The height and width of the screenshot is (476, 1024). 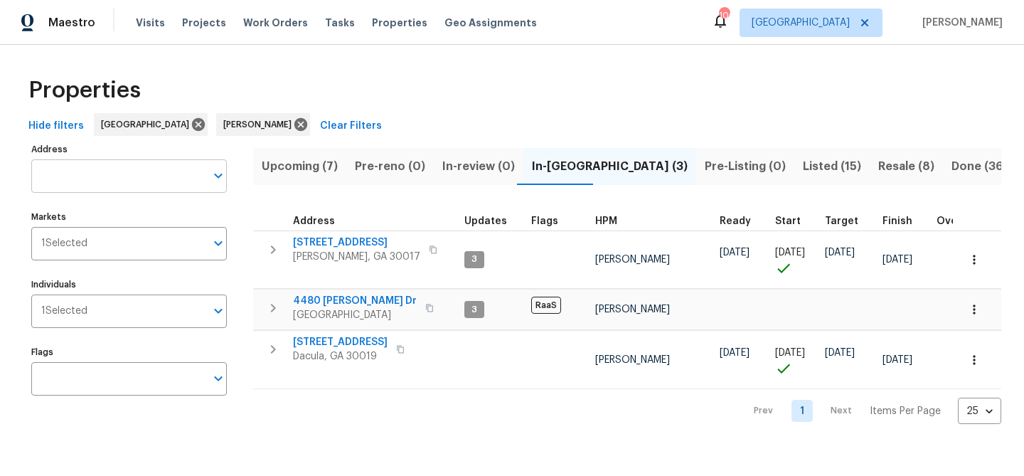 I want to click on span: Pre-reno (0), so click(x=390, y=166).